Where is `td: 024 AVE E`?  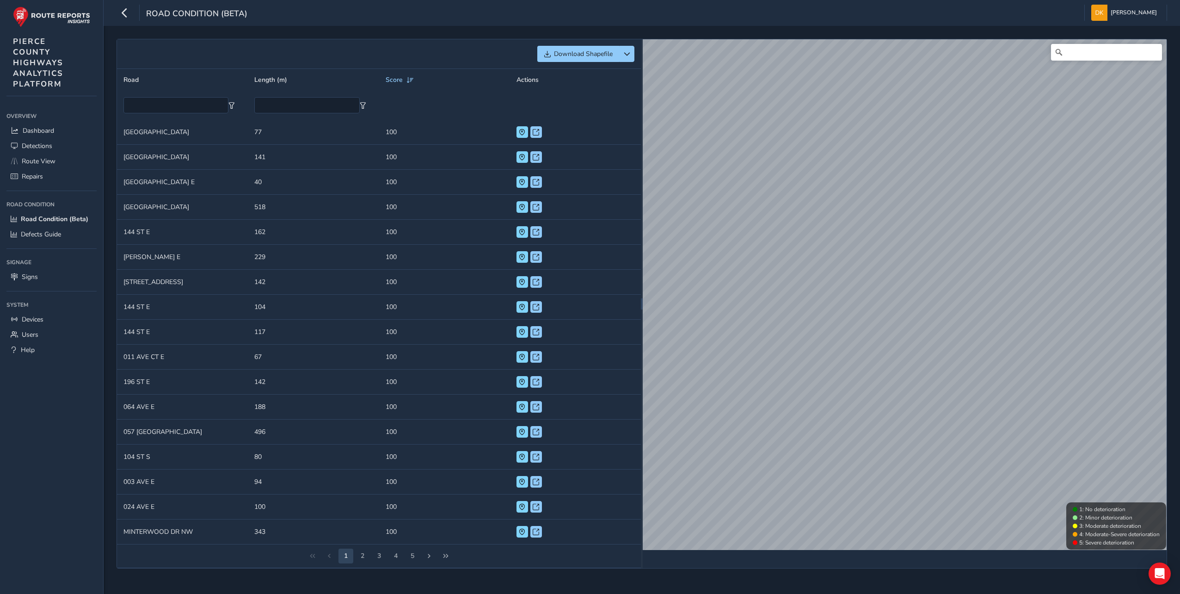 td: 024 AVE E is located at coordinates (182, 507).